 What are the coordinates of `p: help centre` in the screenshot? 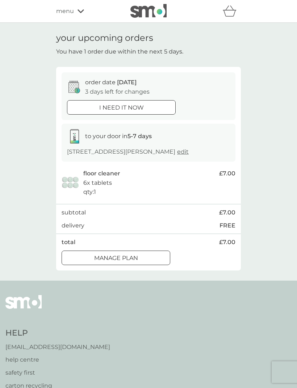 It's located at (58, 360).